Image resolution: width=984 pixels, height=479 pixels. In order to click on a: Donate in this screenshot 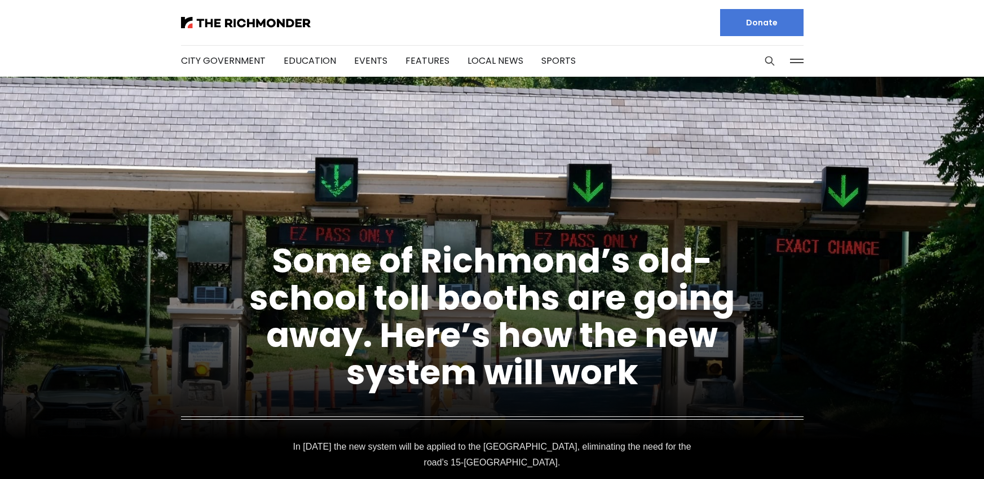, I will do `click(762, 23)`.